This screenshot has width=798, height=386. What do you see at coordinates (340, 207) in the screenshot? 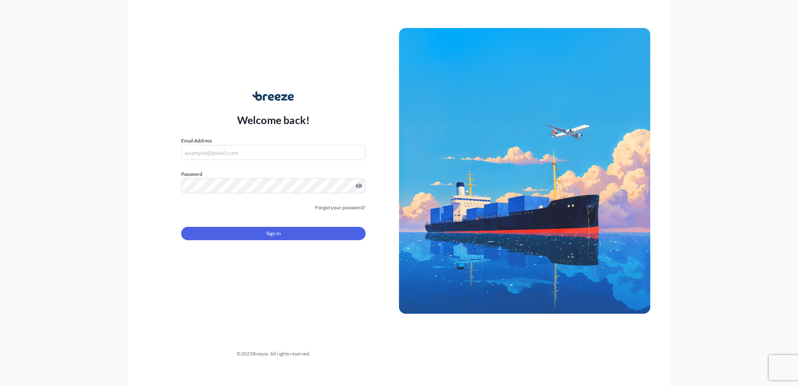
I see `a: Forgot your password?` at bounding box center [340, 207].